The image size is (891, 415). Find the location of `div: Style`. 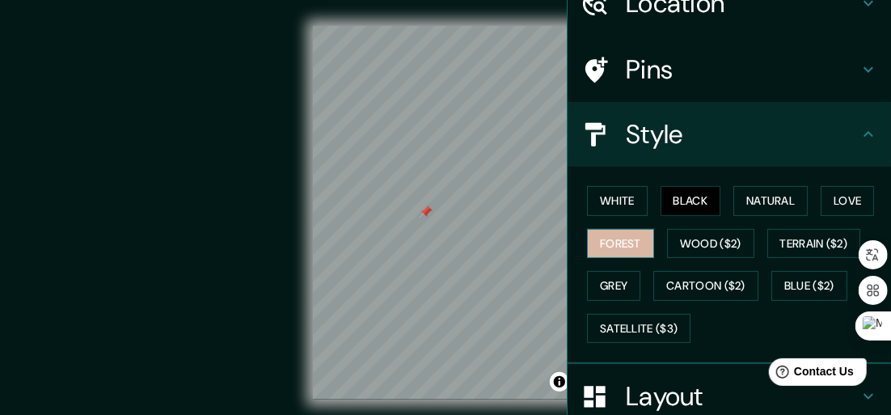

div: Style is located at coordinates (730, 134).